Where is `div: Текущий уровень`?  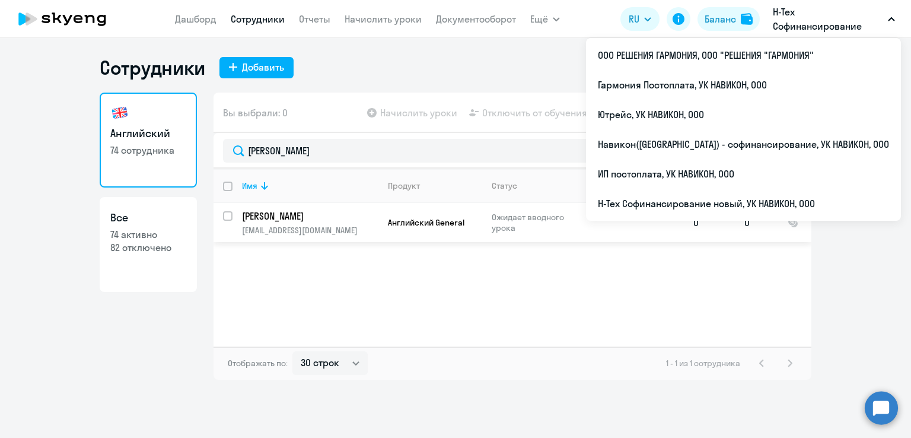 div: Текущий уровень is located at coordinates (633, 186).